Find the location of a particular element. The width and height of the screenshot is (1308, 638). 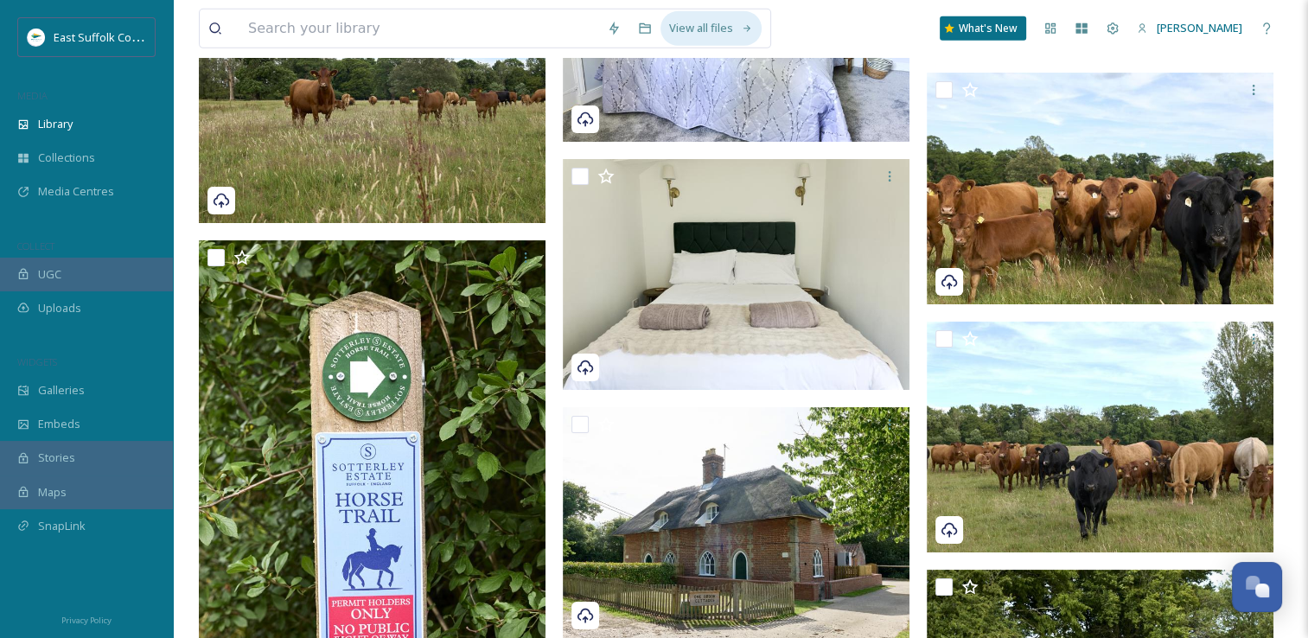

span: Stories is located at coordinates (56, 457).